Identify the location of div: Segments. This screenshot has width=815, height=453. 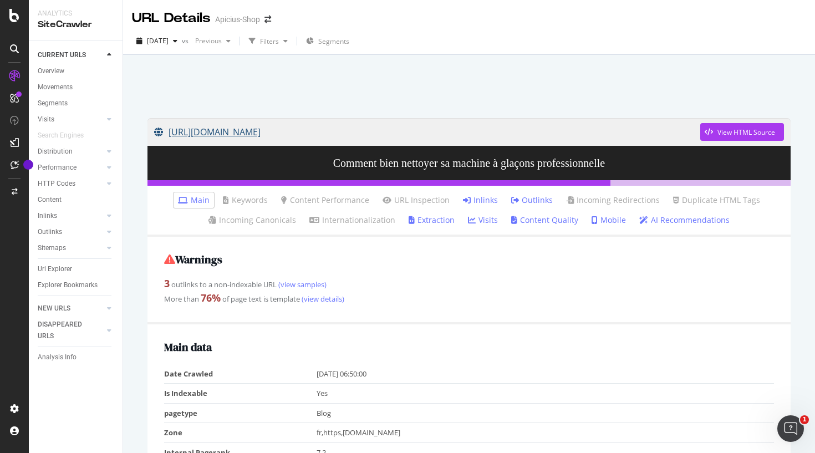
(53, 103).